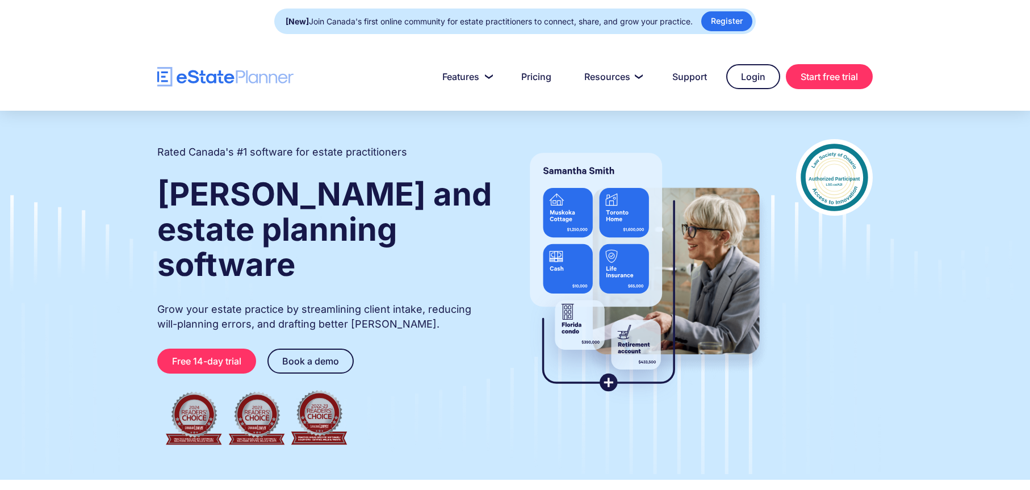  What do you see at coordinates (282, 152) in the screenshot?
I see `h2: Rated Canada's #1 software for estate practitioners` at bounding box center [282, 152].